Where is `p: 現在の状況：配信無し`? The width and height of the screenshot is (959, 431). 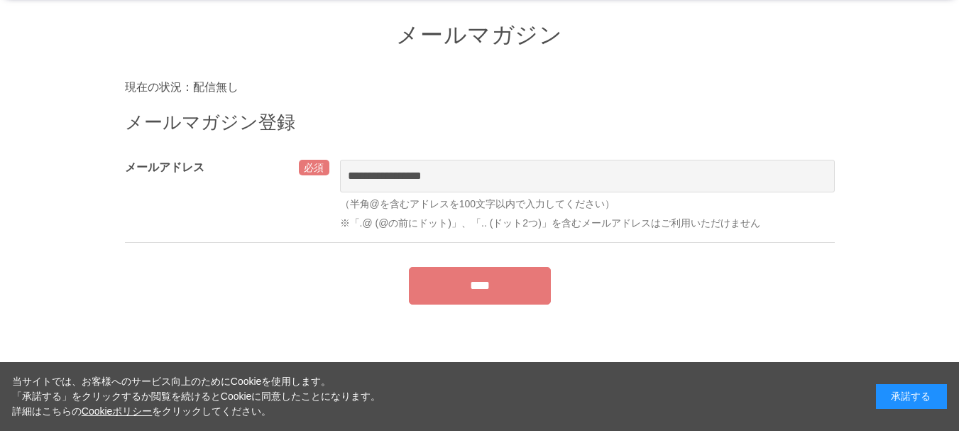
p: 現在の状況：配信無し is located at coordinates (480, 87).